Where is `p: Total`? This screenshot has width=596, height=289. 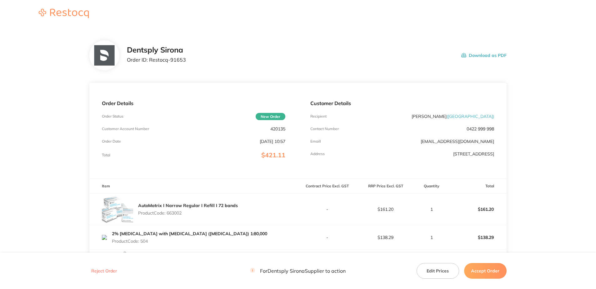
p: Total is located at coordinates (106, 155).